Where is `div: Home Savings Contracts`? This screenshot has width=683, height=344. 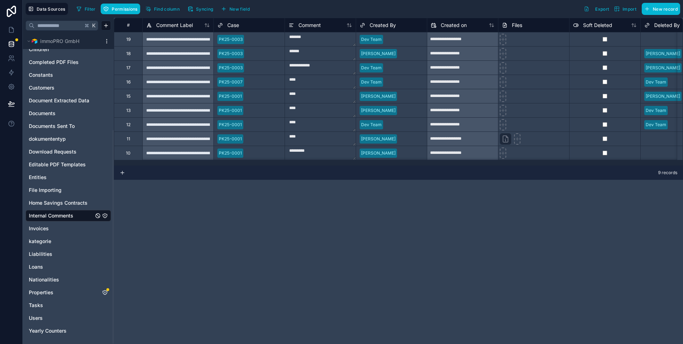 div: Home Savings Contracts is located at coordinates (68, 203).